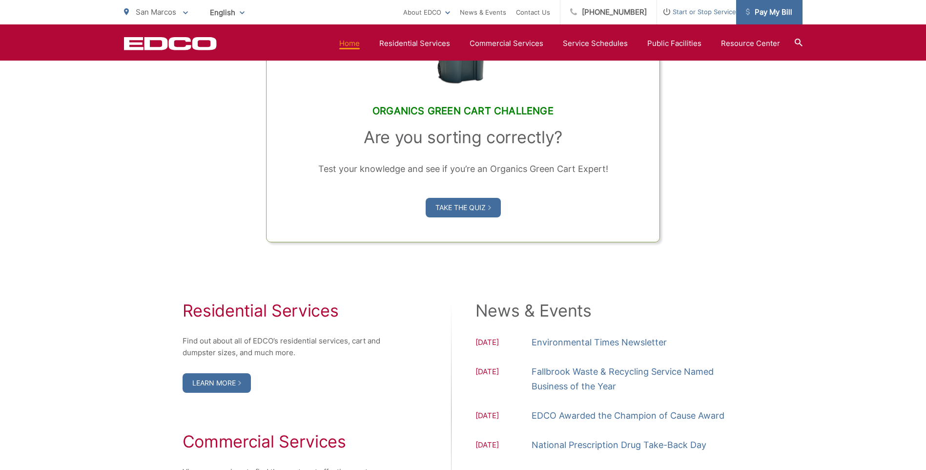 The image size is (926, 470). Describe the element at coordinates (463, 137) in the screenshot. I see `h3: Are you sorting correctly?` at that location.